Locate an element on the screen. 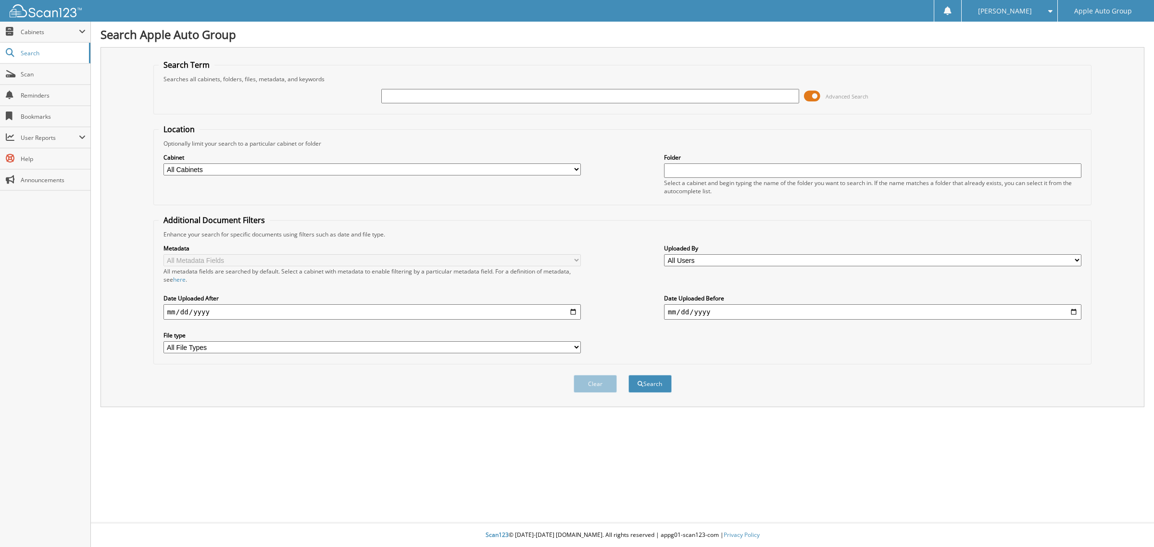 The width and height of the screenshot is (1154, 547). label: Uploaded By is located at coordinates (873, 248).